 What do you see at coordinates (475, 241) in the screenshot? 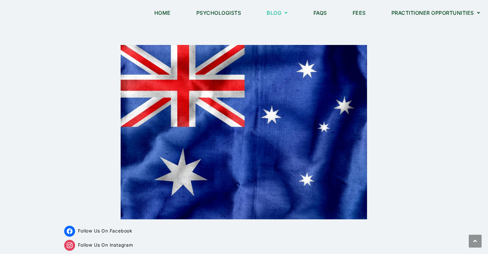
I see `a: Scroll to the top of the page` at bounding box center [475, 241].